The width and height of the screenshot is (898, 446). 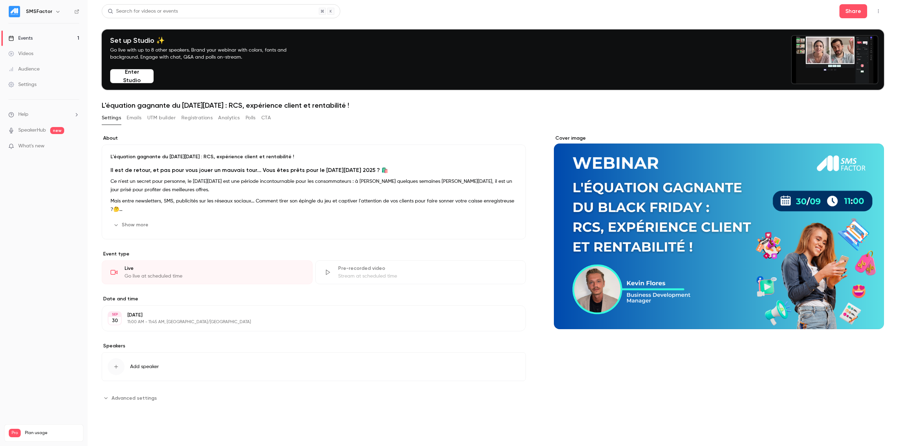 What do you see at coordinates (161, 118) in the screenshot?
I see `button: UTM builder` at bounding box center [161, 118].